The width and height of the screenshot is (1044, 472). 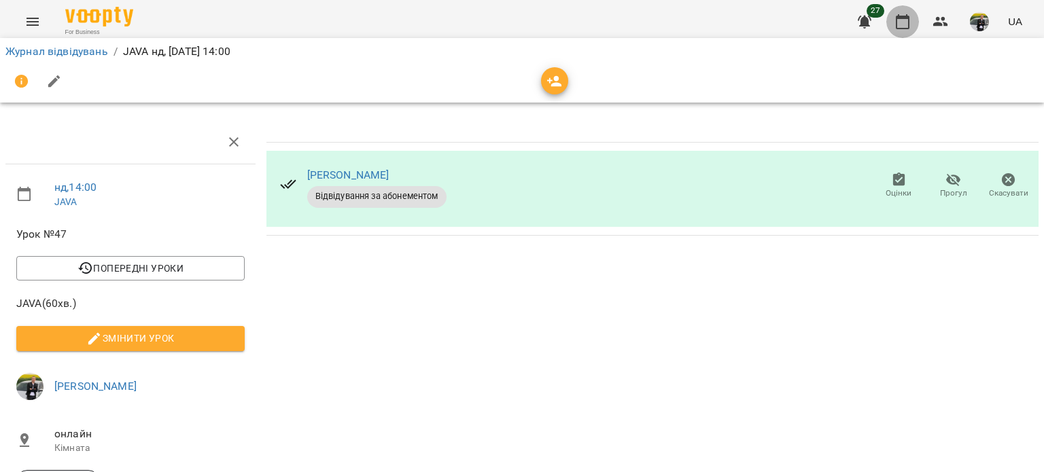 What do you see at coordinates (130, 338) in the screenshot?
I see `button: Змінити урок` at bounding box center [130, 338].